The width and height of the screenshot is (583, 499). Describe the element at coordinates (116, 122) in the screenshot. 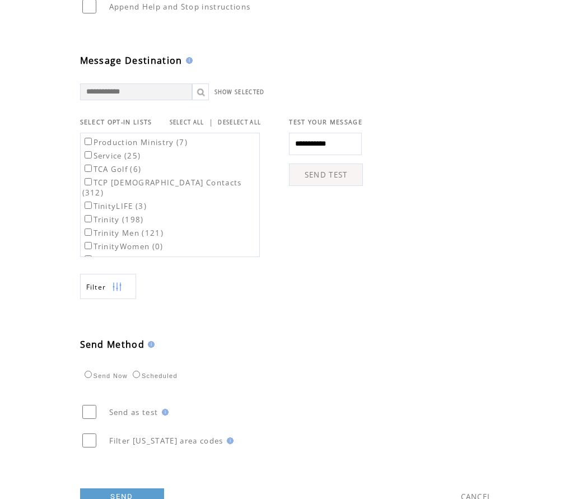

I see `span: SELECT OPT-IN LISTS` at that location.